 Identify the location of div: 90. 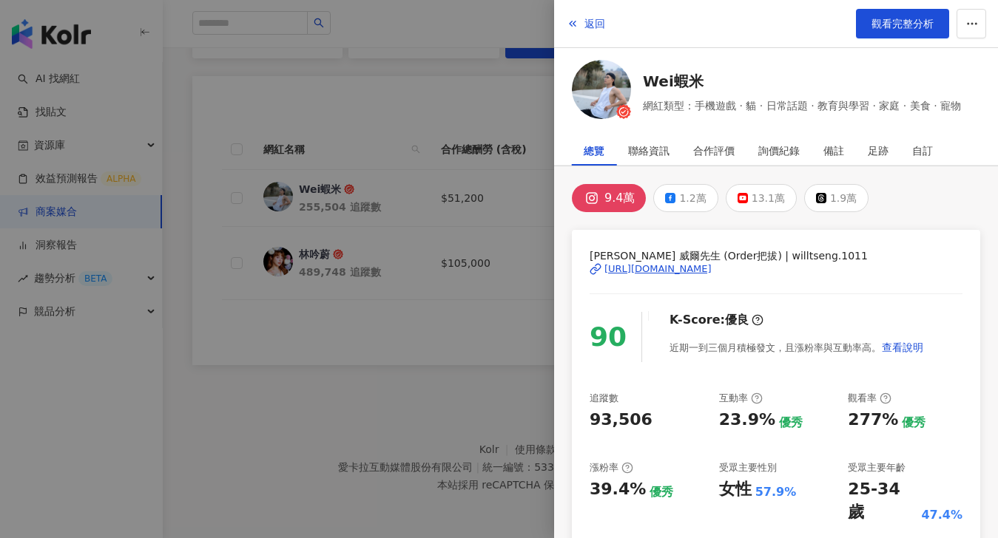
(608, 337).